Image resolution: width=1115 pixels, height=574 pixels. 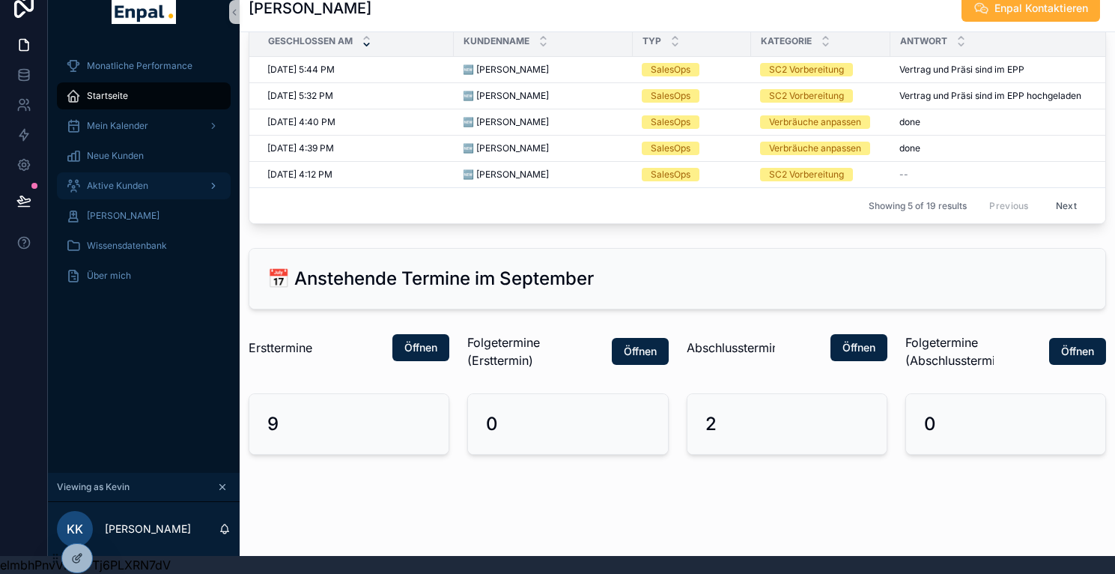 What do you see at coordinates (273, 424) in the screenshot?
I see `h2: 9` at bounding box center [273, 424].